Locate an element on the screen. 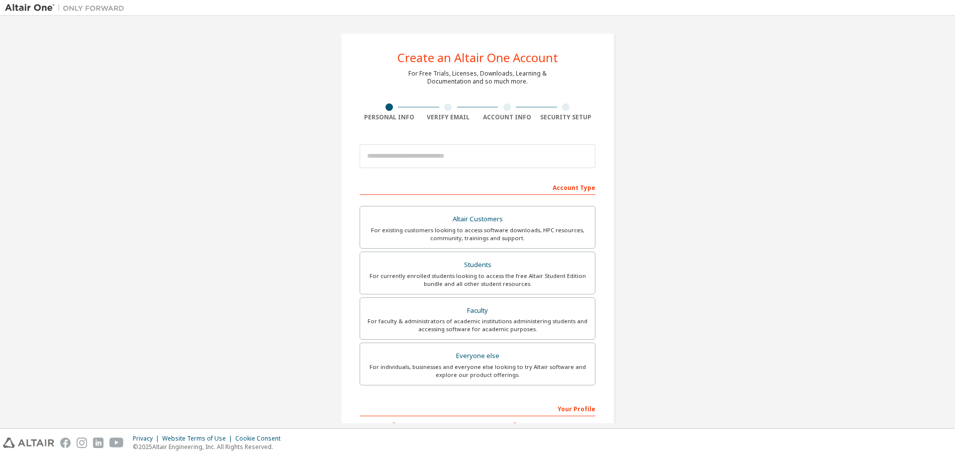 This screenshot has height=457, width=955. img: linkedin.svg is located at coordinates (98, 443).